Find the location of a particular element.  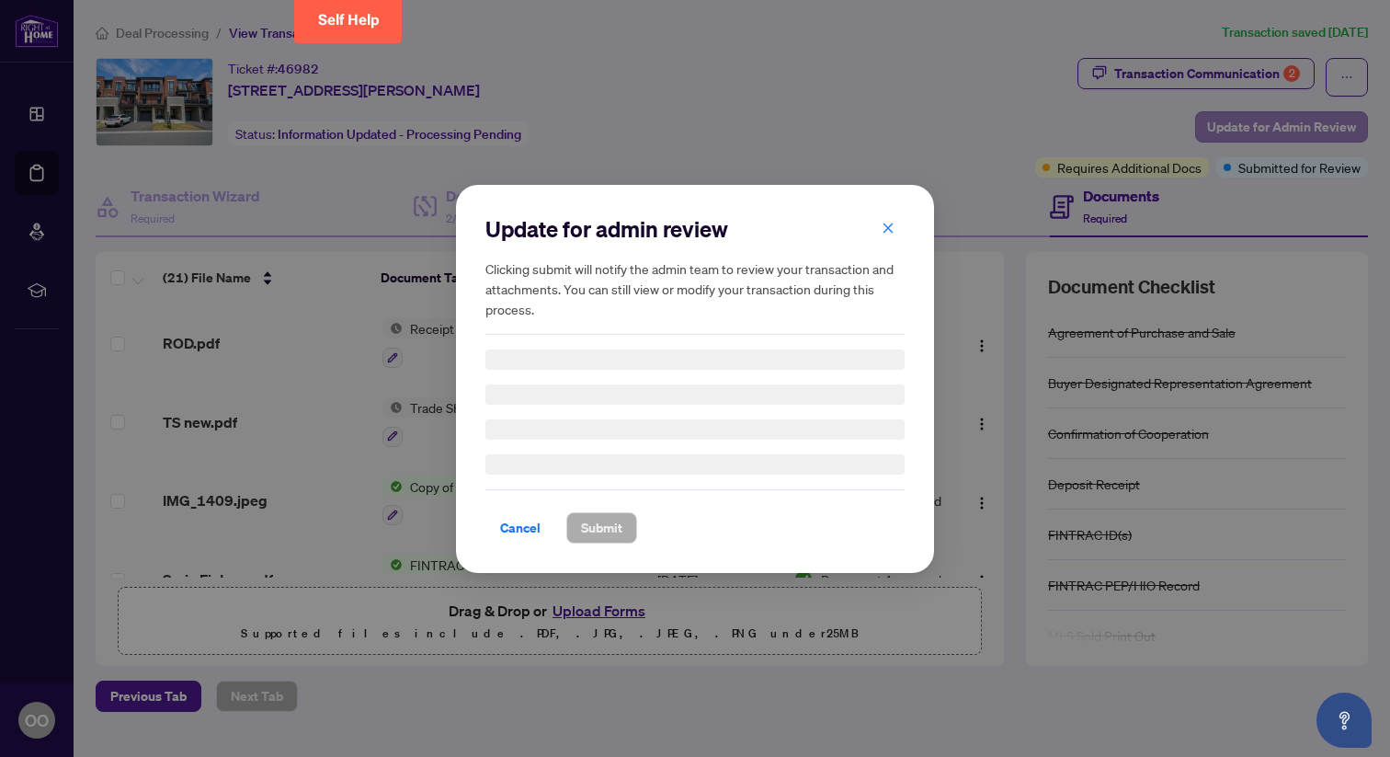

span: close is located at coordinates (888, 227).